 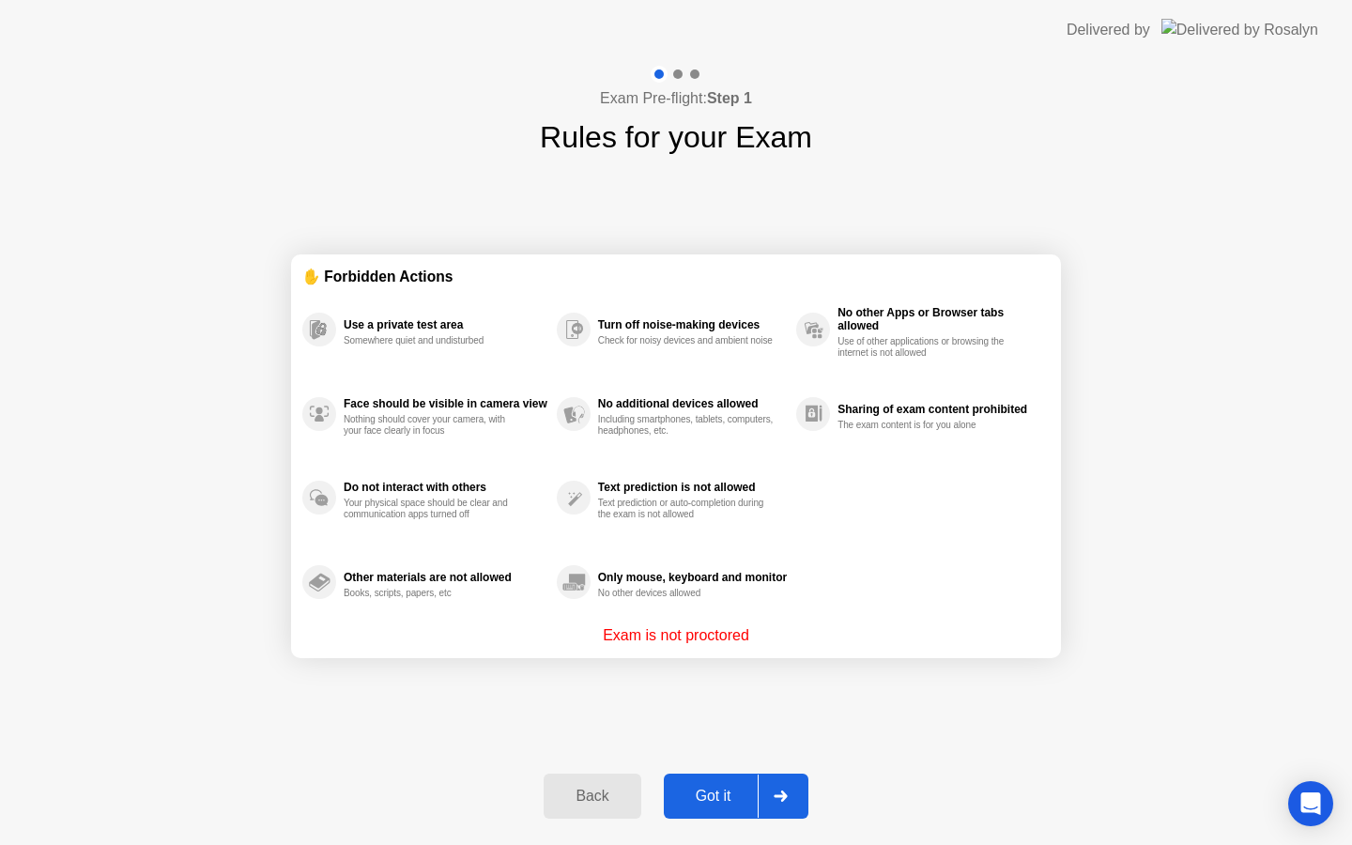 What do you see at coordinates (686, 425) in the screenshot?
I see `div: Including smartphones, tablets, computers, headphones, etc.` at bounding box center [686, 425].